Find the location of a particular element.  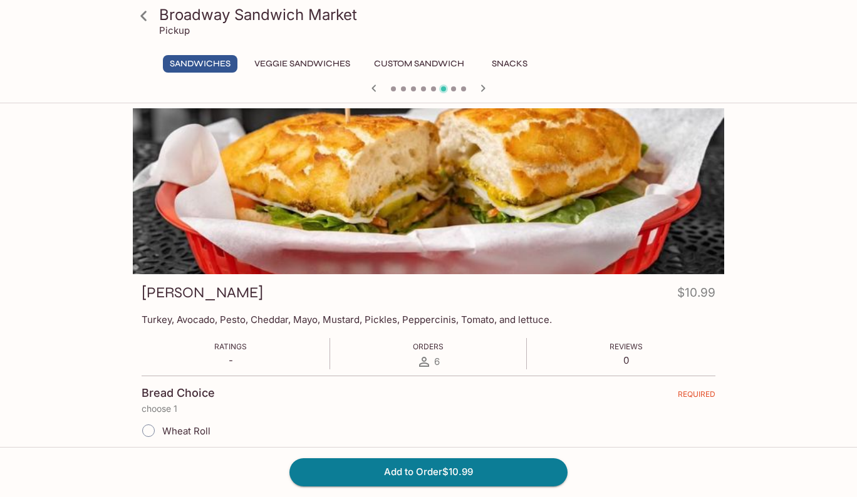

span: 6 is located at coordinates (436, 361).